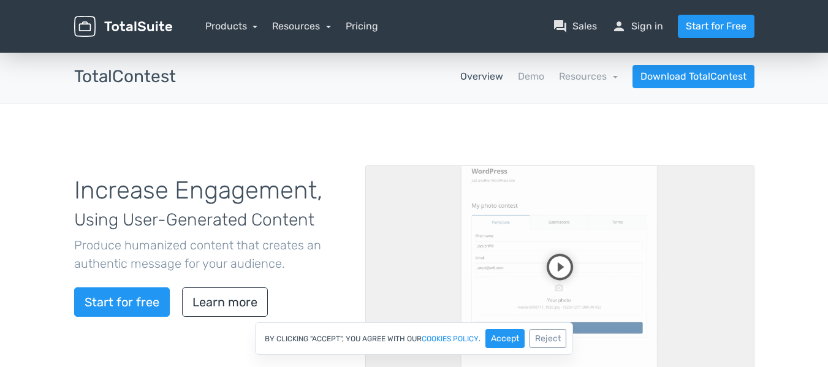  What do you see at coordinates (125, 77) in the screenshot?
I see `h3: TotalContest` at bounding box center [125, 77].